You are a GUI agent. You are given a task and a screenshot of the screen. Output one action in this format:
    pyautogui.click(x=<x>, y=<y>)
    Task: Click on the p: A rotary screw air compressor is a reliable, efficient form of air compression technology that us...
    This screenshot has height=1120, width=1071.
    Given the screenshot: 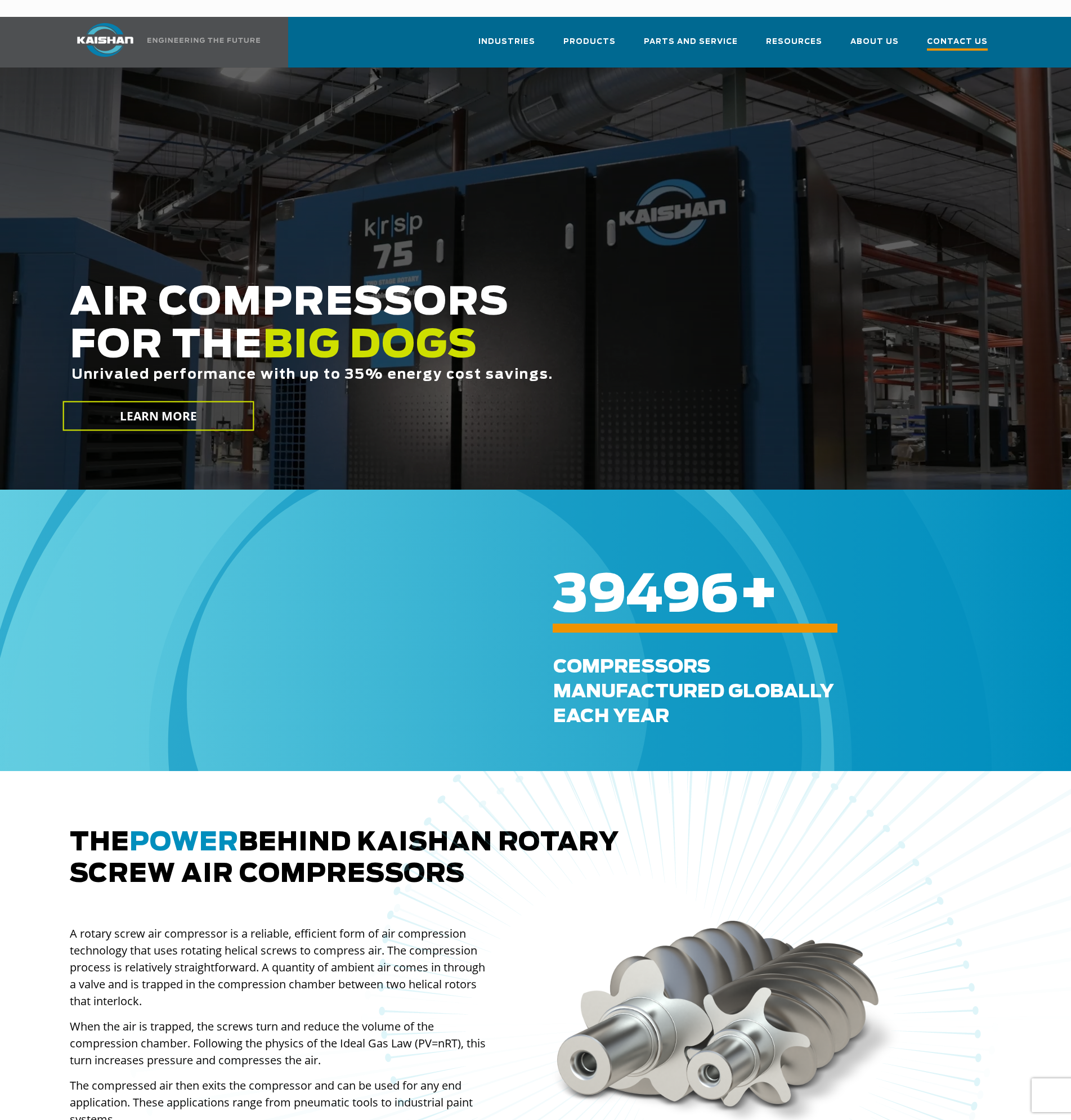 What is the action you would take?
    pyautogui.click(x=281, y=968)
    